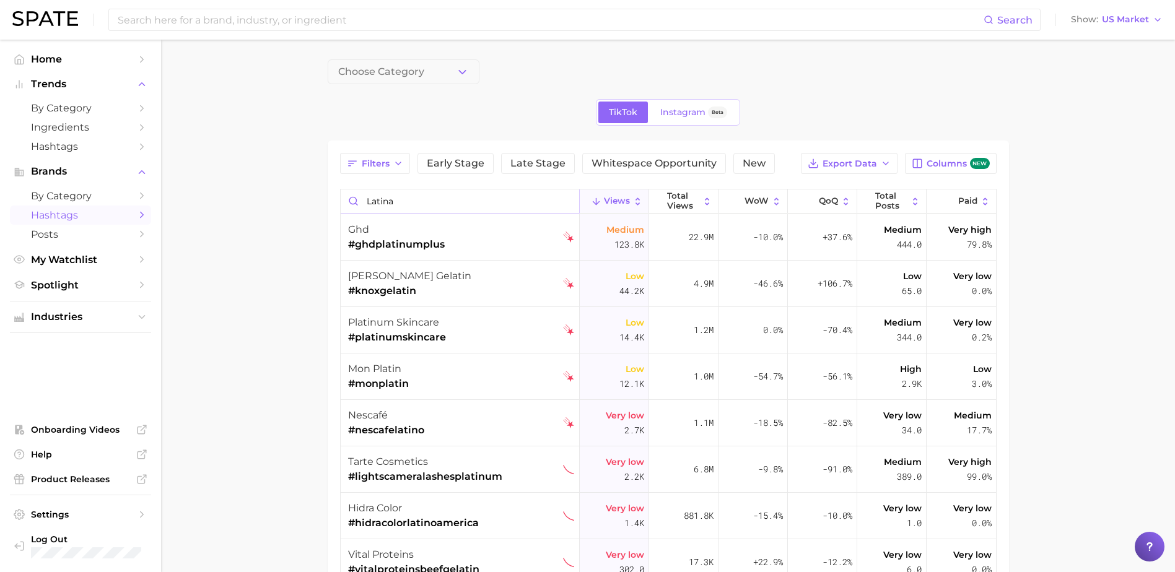 This screenshot has width=1175, height=572. Describe the element at coordinates (81, 259) in the screenshot. I see `span: My Watchlist` at that location.